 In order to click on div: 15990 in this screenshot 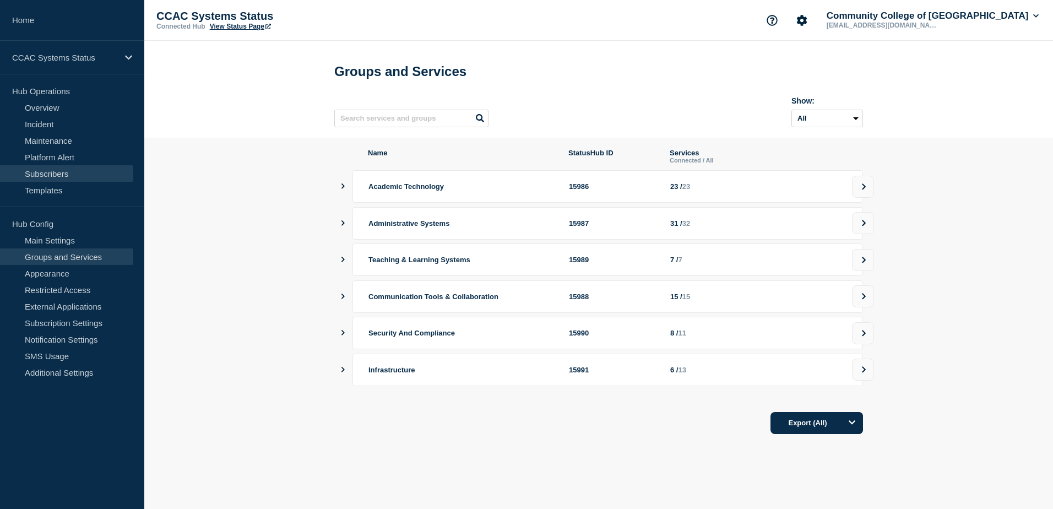, I will do `click(613, 333)`.